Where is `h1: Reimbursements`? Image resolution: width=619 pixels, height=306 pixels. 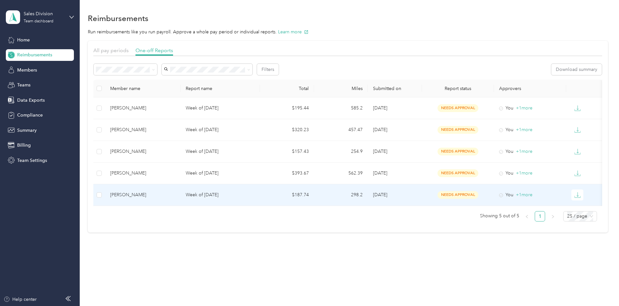
h1: Reimbursements is located at coordinates (118, 18).